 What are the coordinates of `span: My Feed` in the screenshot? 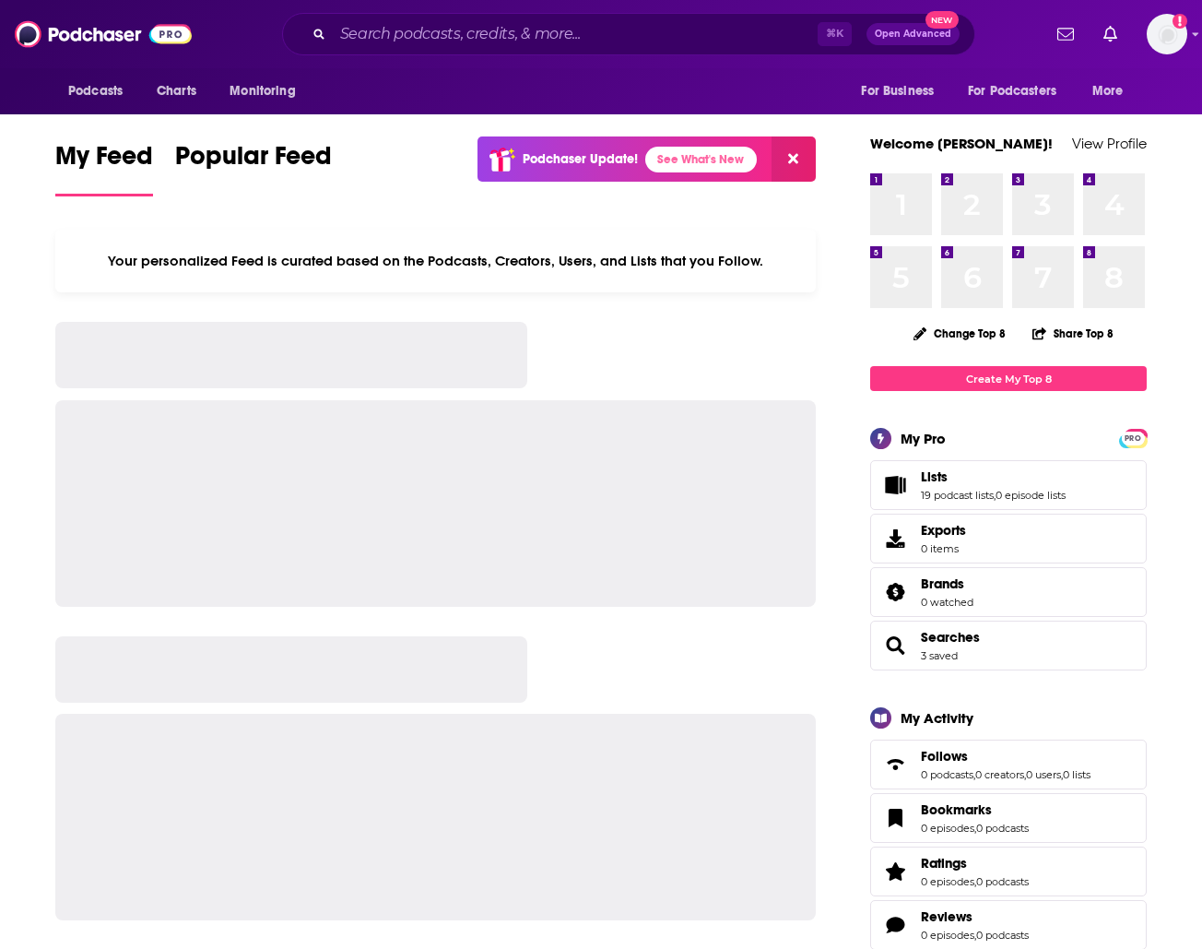 It's located at (104, 161).